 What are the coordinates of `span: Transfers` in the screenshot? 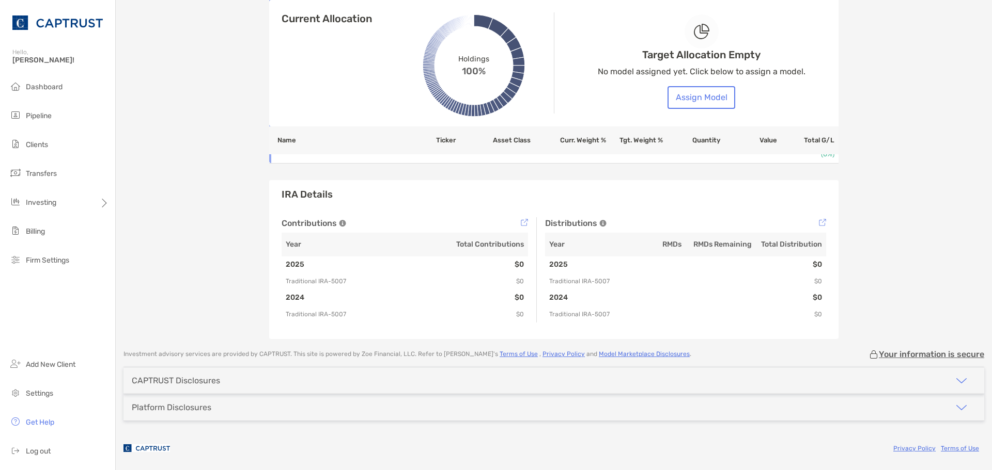 It's located at (41, 174).